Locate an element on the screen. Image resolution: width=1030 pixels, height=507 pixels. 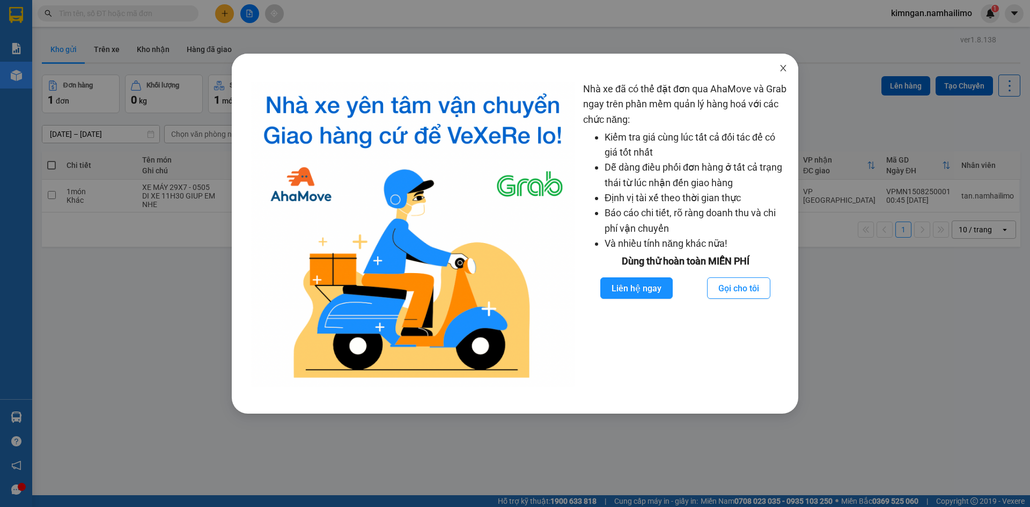
button: Liên hệ ngay is located at coordinates (636, 288).